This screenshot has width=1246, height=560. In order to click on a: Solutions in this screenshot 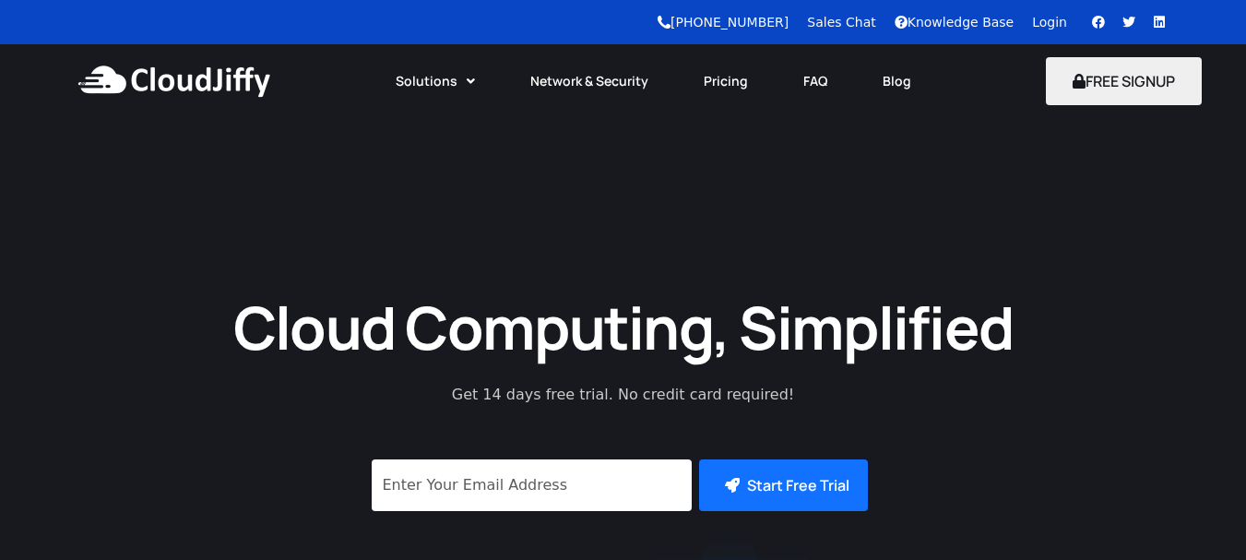, I will do `click(435, 81)`.